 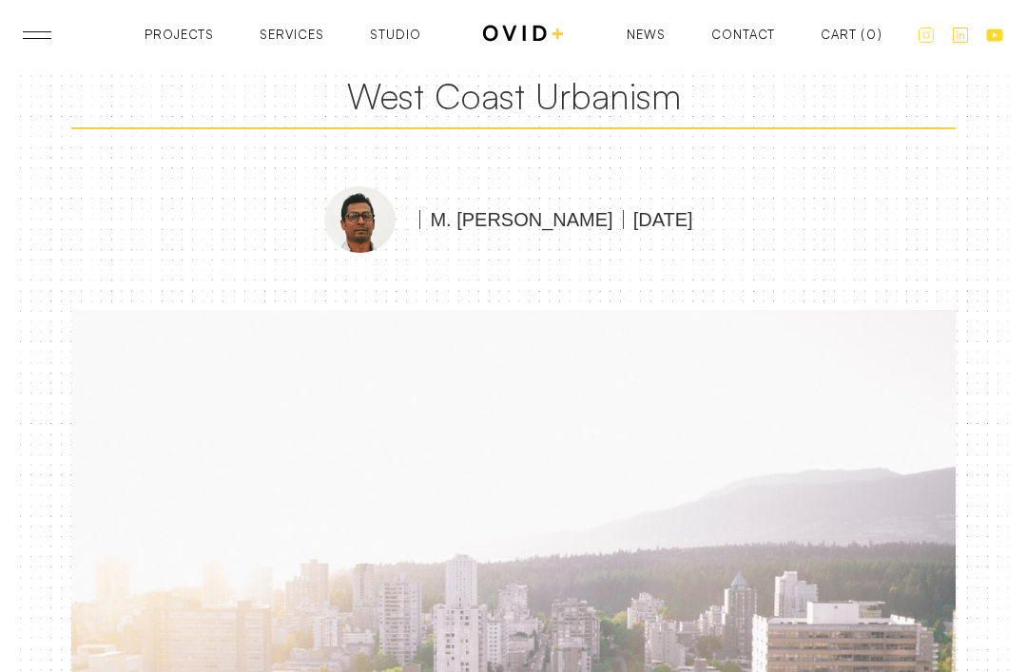 What do you see at coordinates (292, 34) in the screenshot?
I see `div: Services` at bounding box center [292, 34].